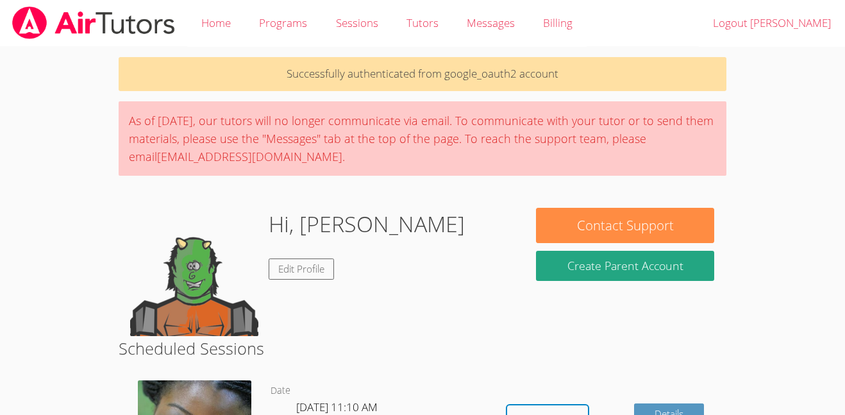 The width and height of the screenshot is (845, 415). Describe the element at coordinates (301, 269) in the screenshot. I see `a: Edit Profile` at that location.